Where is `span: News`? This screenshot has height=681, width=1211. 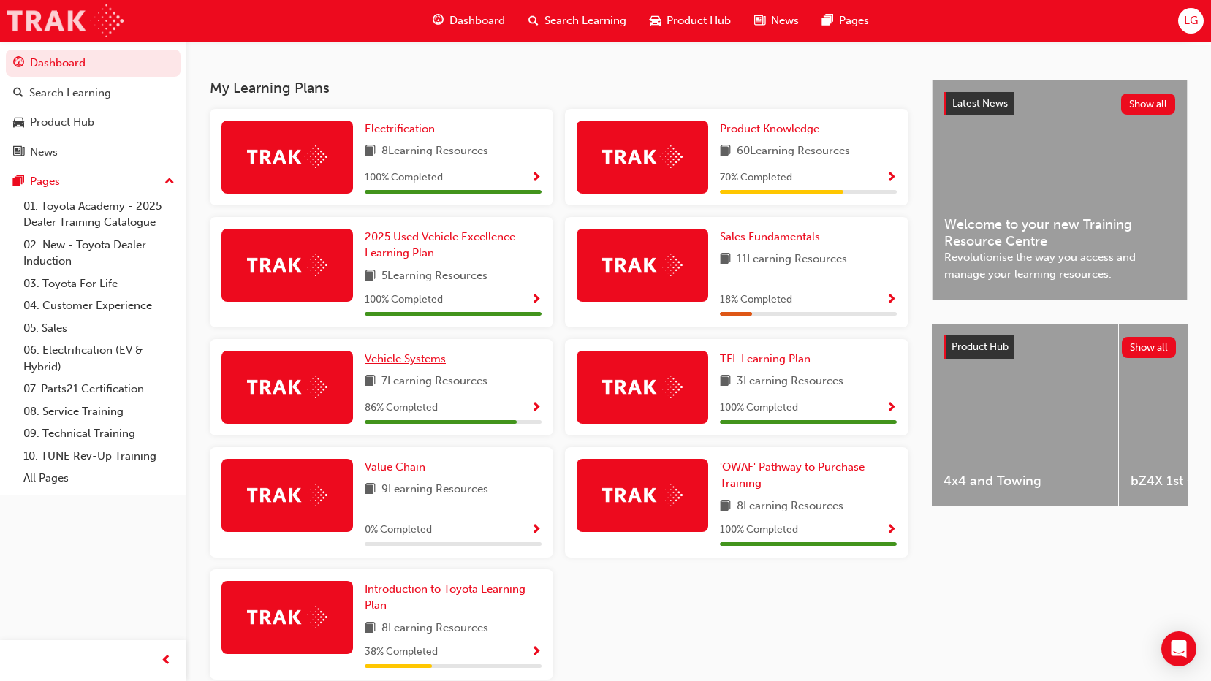
span: News is located at coordinates (785, 20).